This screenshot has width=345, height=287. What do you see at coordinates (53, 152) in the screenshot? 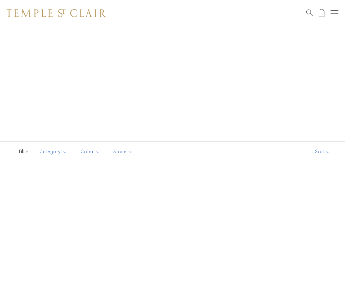
I see `button: Category` at bounding box center [53, 152].